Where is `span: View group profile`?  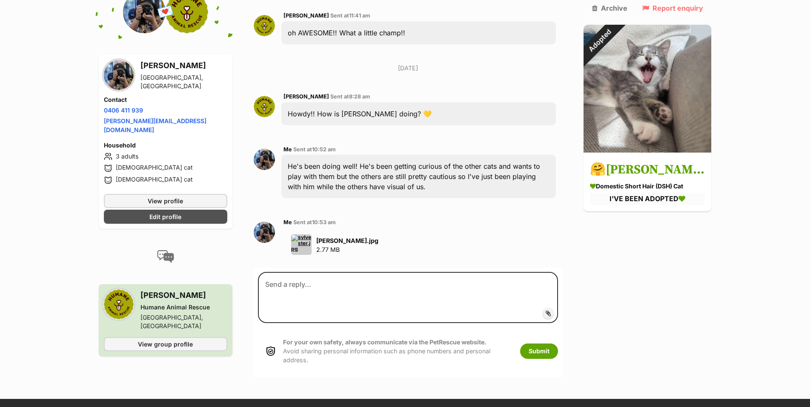 span: View group profile is located at coordinates (165, 344).